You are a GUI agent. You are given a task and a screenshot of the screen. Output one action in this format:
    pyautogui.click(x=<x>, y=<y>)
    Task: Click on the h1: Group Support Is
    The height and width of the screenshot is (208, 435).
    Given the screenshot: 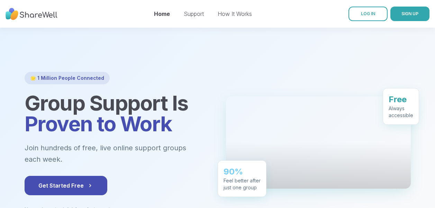 What is the action you would take?
    pyautogui.click(x=117, y=114)
    